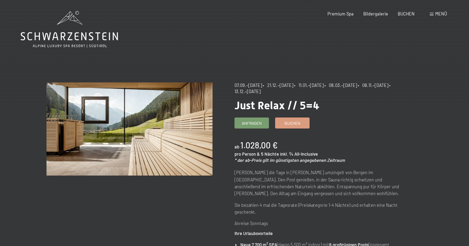 The width and height of the screenshot is (469, 246). Describe the element at coordinates (406, 14) in the screenshot. I see `span: BUCHEN` at that location.